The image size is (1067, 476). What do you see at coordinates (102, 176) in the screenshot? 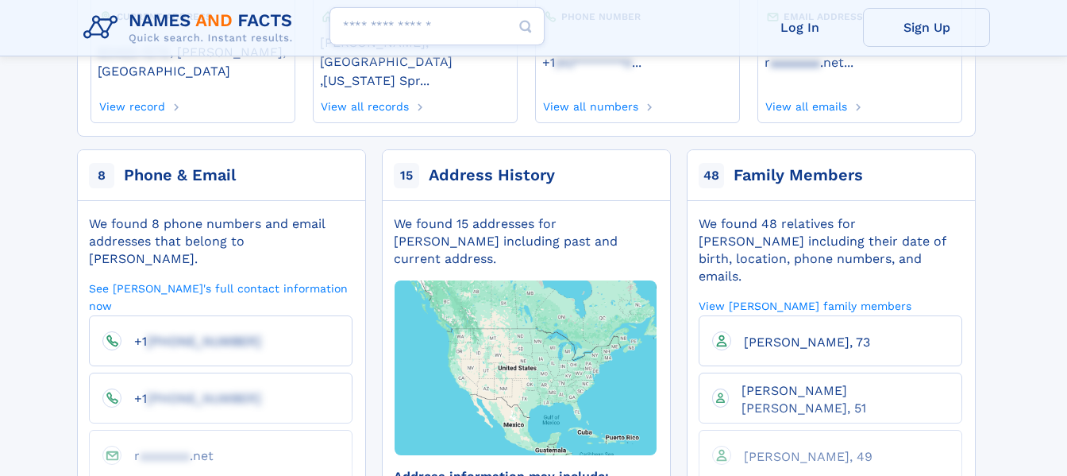
I see `span: 8` at bounding box center [102, 176].